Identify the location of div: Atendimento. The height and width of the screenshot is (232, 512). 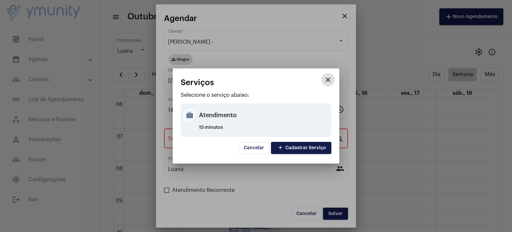
(265, 115).